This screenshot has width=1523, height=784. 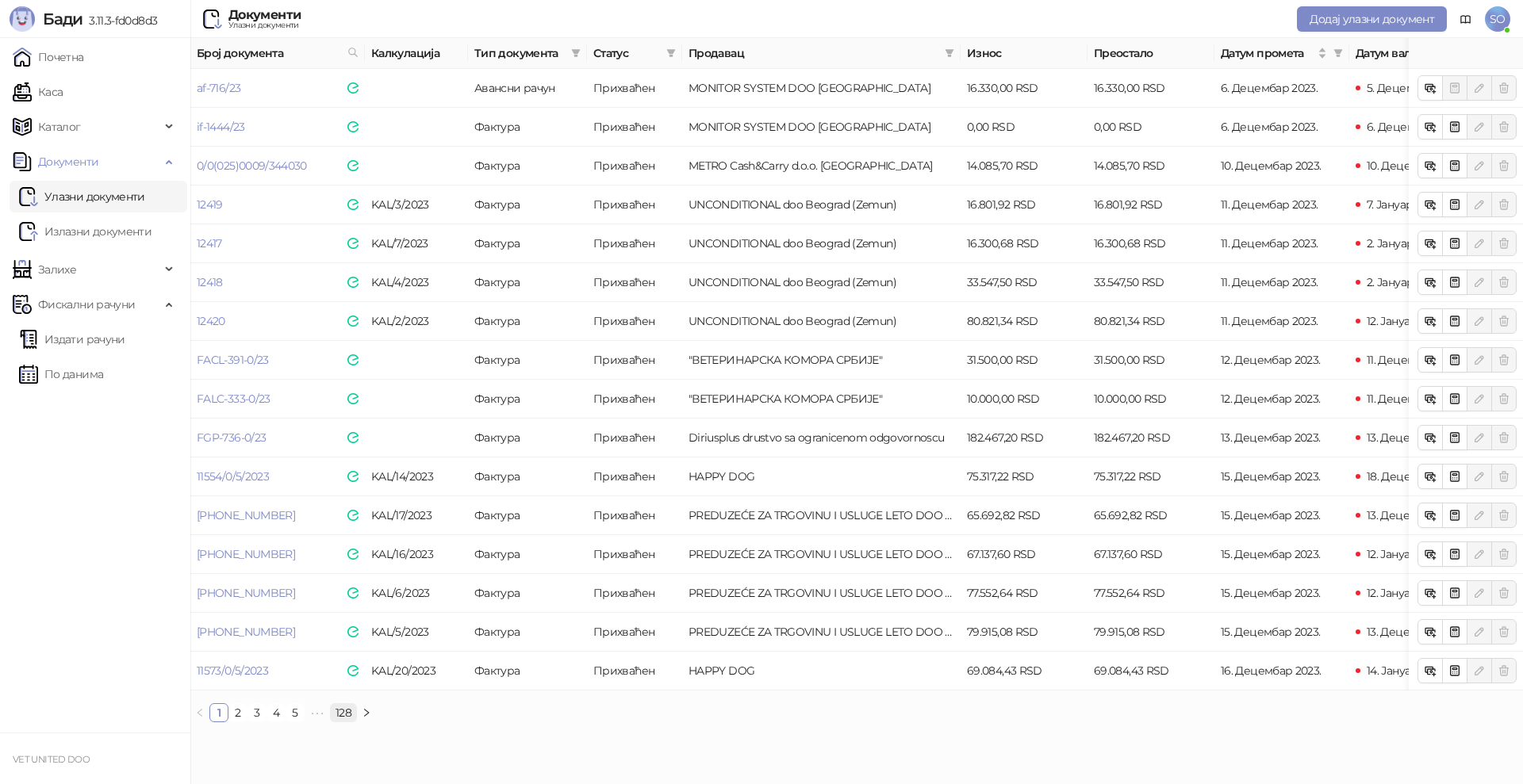 I want to click on td: KAL/16/2023, so click(x=417, y=554).